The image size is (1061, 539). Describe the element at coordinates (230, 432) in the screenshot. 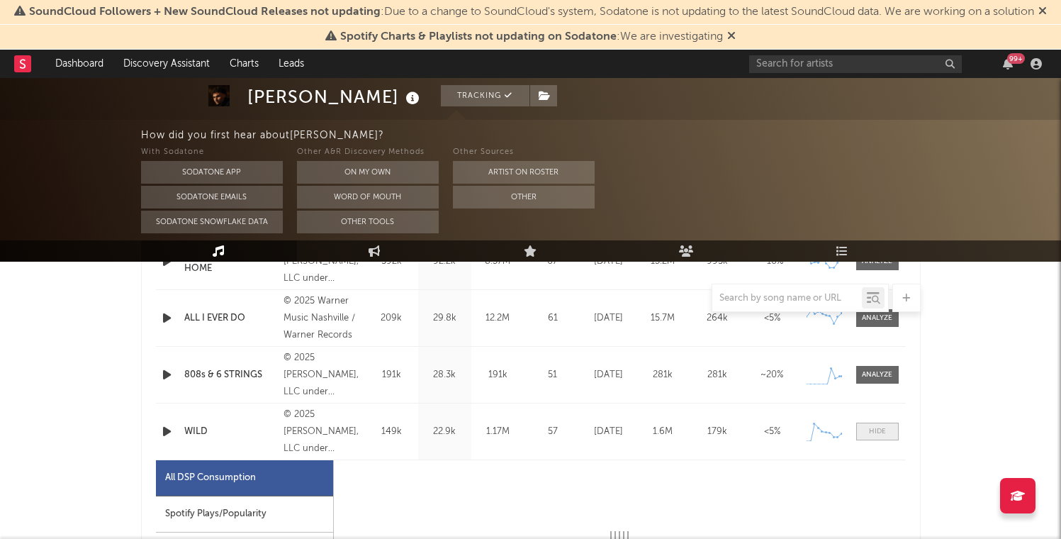

I see `div: WILD` at that location.